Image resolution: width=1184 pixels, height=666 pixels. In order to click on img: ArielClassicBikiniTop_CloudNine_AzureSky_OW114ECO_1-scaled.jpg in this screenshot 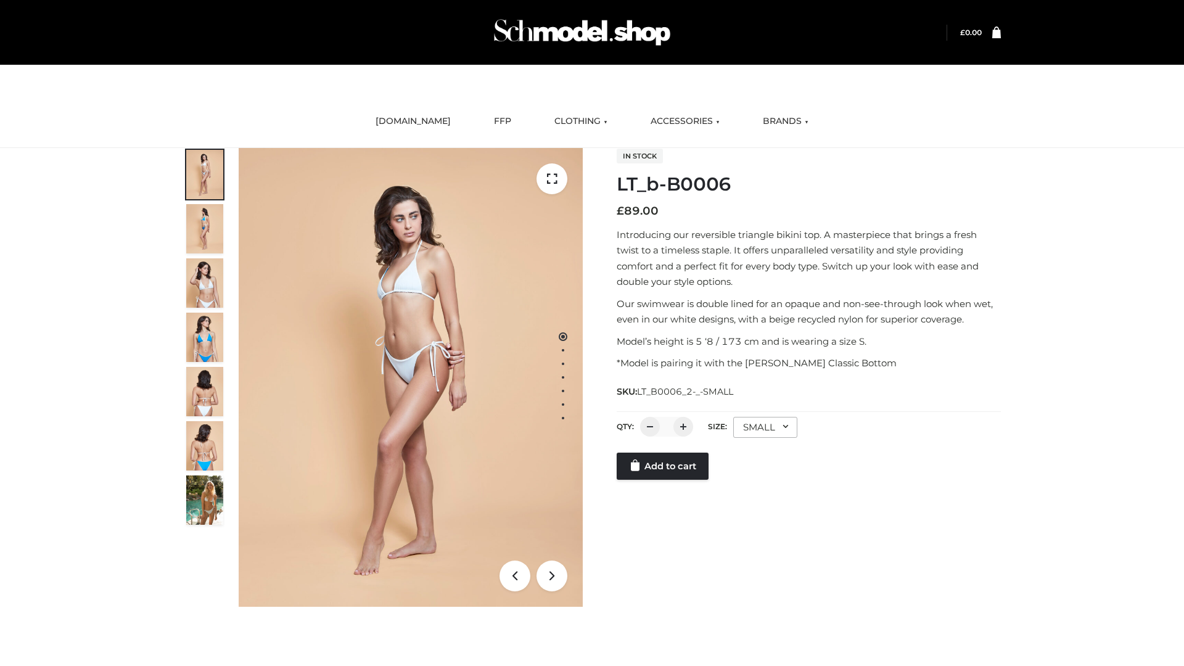, I will do `click(205, 175)`.